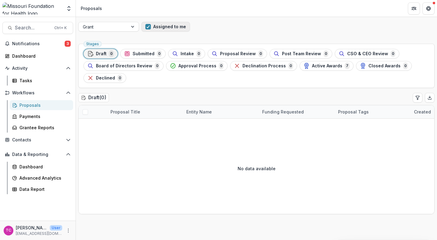 The height and width of the screenshot is (240, 437). I want to click on span: Declined, so click(105, 78).